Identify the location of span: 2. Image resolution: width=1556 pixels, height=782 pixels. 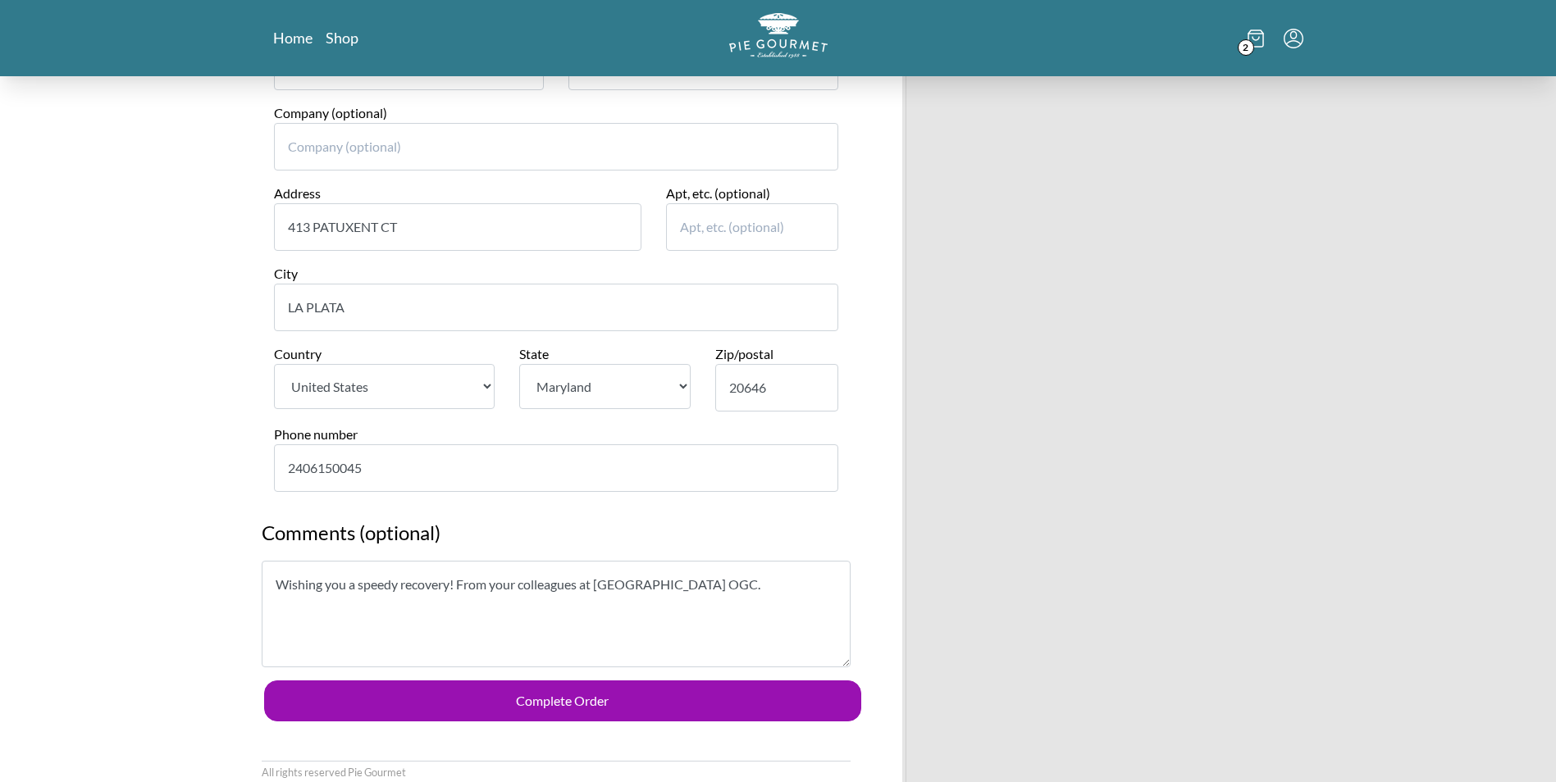
(1246, 48).